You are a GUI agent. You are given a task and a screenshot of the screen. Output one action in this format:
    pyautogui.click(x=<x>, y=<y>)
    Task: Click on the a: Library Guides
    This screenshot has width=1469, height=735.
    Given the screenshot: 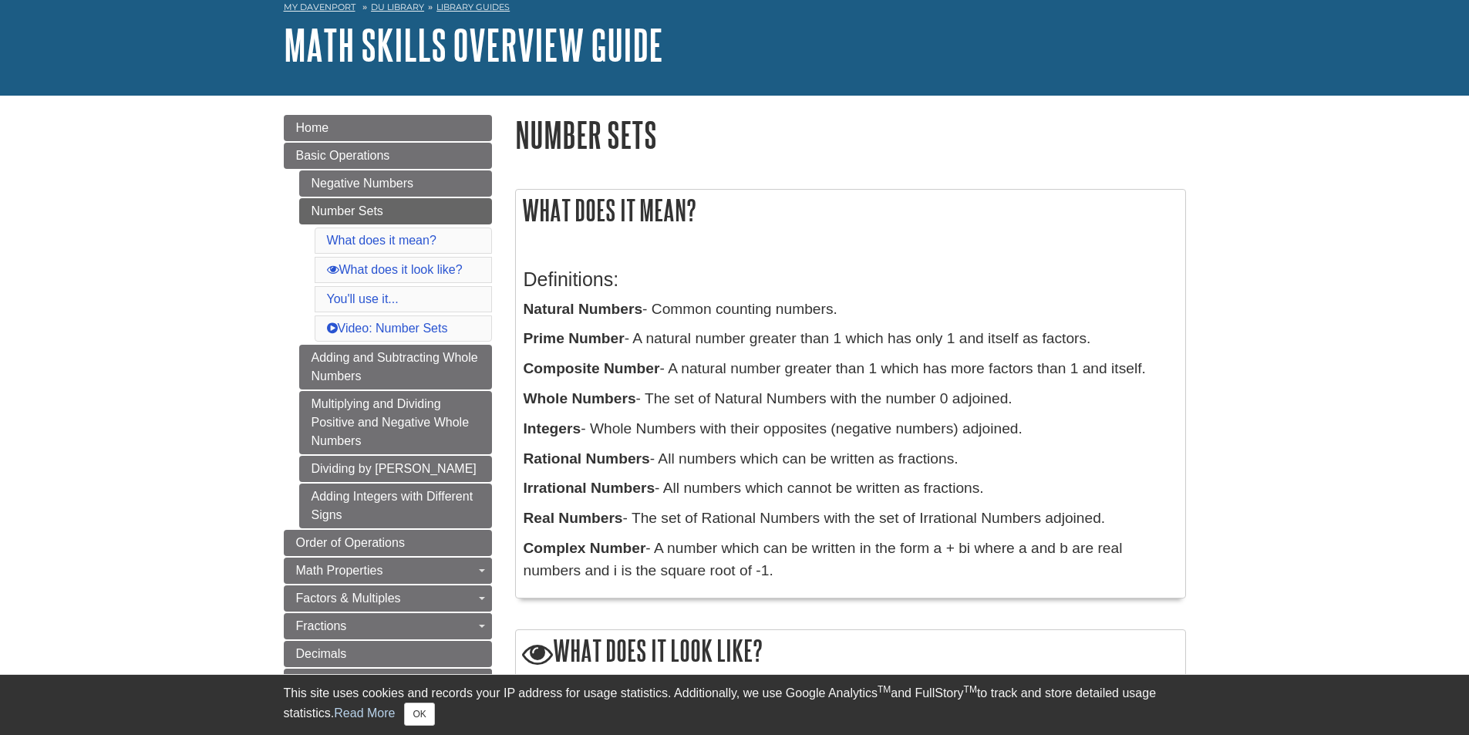 What is the action you would take?
    pyautogui.click(x=473, y=7)
    